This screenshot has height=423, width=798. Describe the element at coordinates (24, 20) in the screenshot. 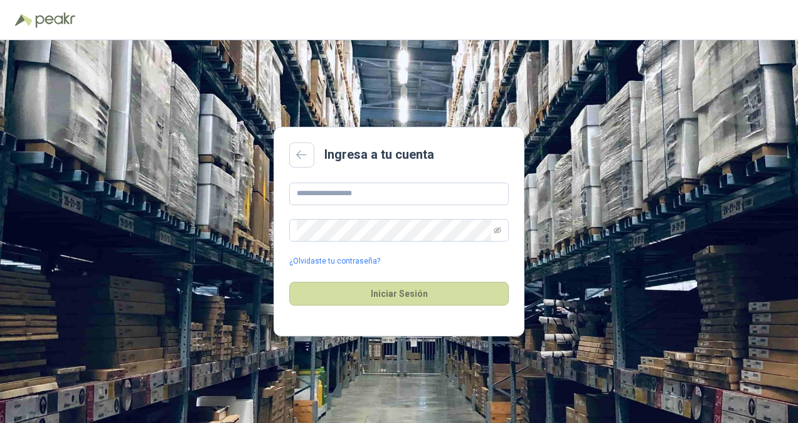

I see `img: Logo` at that location.